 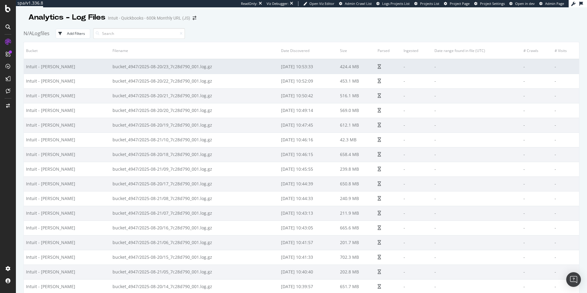 What do you see at coordinates (28, 33) in the screenshot?
I see `span: N/A` at bounding box center [28, 33].